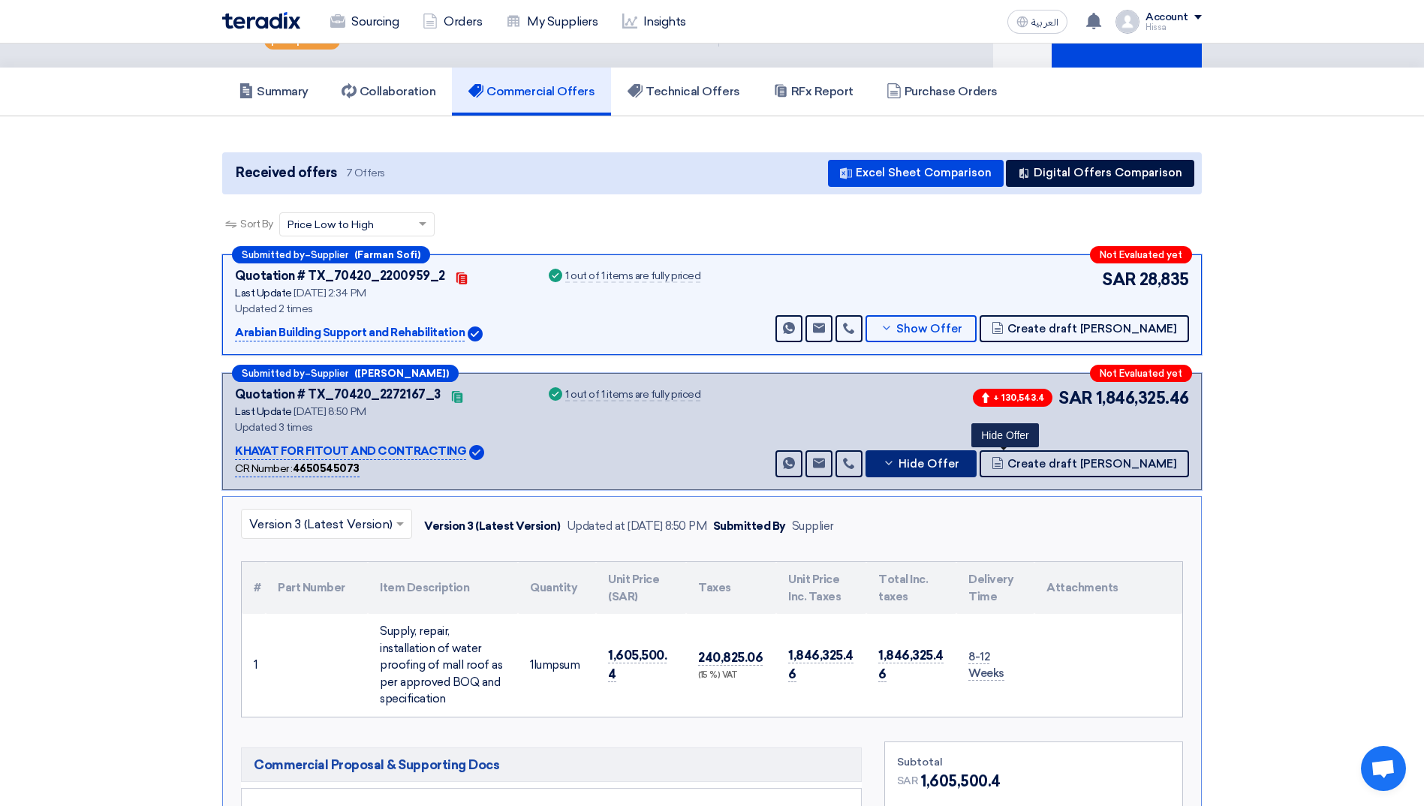 The image size is (1424, 806). I want to click on h5: Collaboration, so click(389, 92).